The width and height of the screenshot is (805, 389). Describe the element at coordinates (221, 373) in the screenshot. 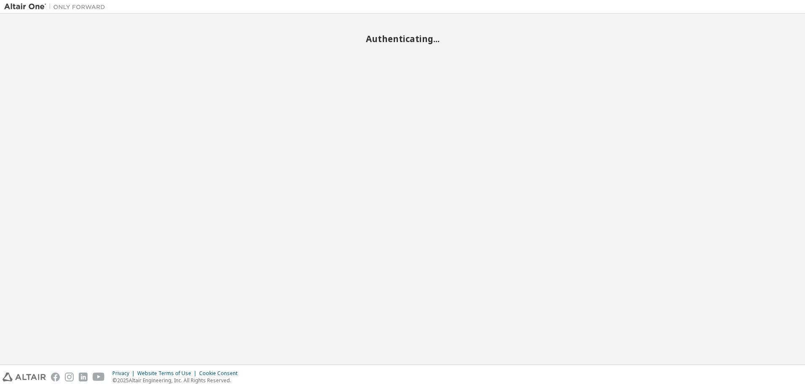

I see `div: Cookie Consent` at that location.